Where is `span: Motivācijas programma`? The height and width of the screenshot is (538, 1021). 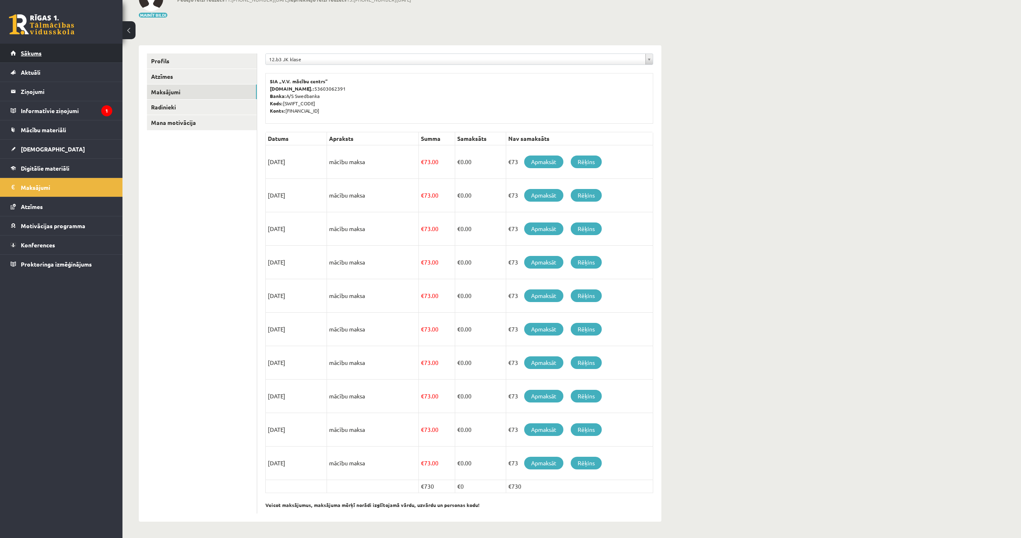
span: Motivācijas programma is located at coordinates (53, 226).